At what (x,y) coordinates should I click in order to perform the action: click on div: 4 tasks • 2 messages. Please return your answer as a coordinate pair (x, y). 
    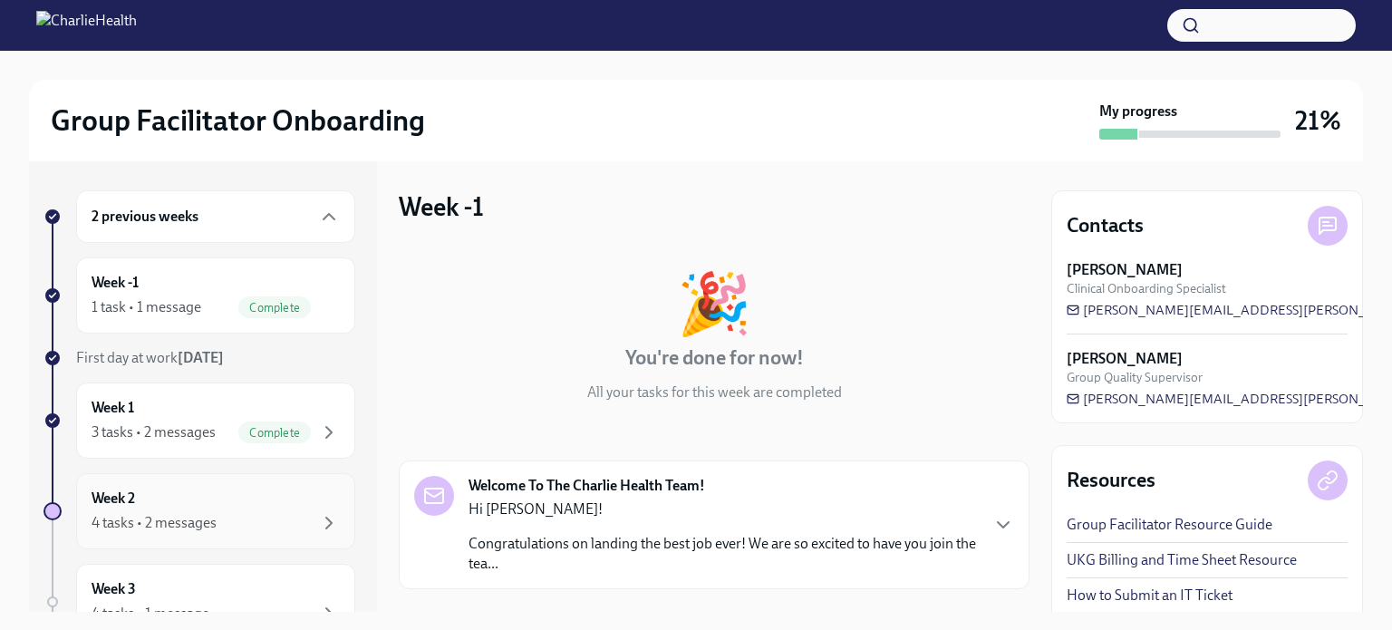
    Looking at the image, I should click on (154, 523).